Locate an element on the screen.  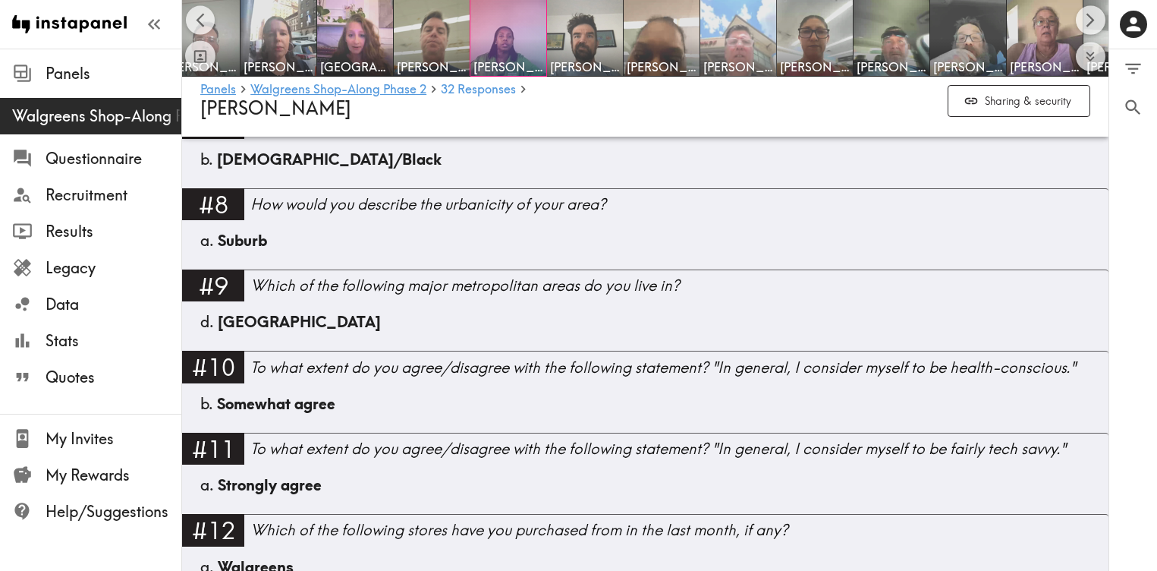
button: Scroll right is located at coordinates (1090, 20).